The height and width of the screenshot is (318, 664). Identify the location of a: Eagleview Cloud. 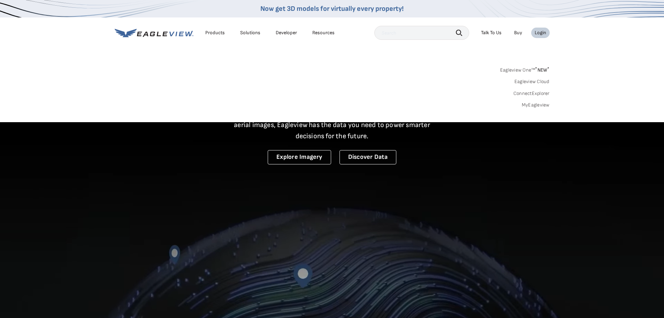
(532, 82).